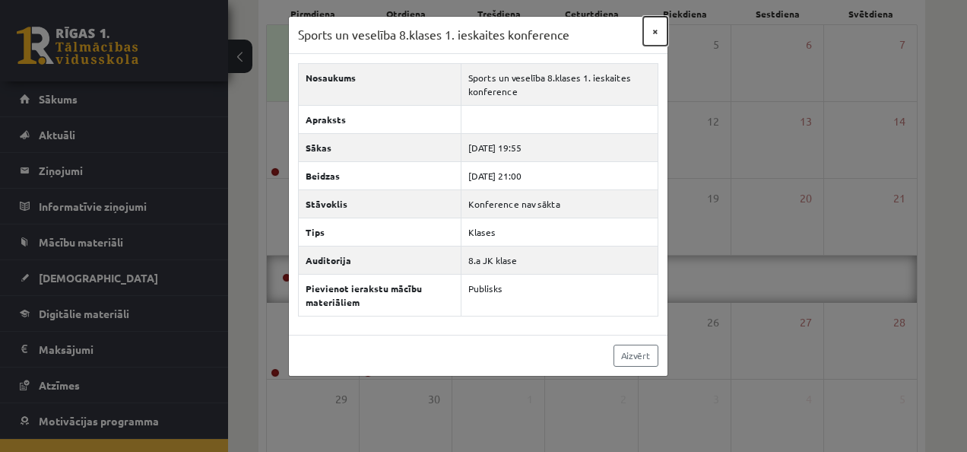 The height and width of the screenshot is (452, 967). What do you see at coordinates (379, 147) in the screenshot?
I see `th: Sākas` at bounding box center [379, 147].